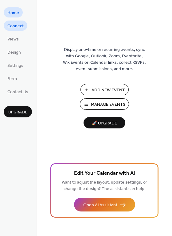 This screenshot has height=236, width=172. I want to click on a: Design, so click(14, 52).